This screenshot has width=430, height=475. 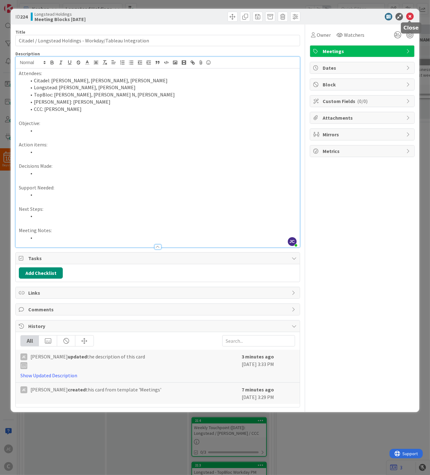 I want to click on p: Next Steps:, so click(x=158, y=209).